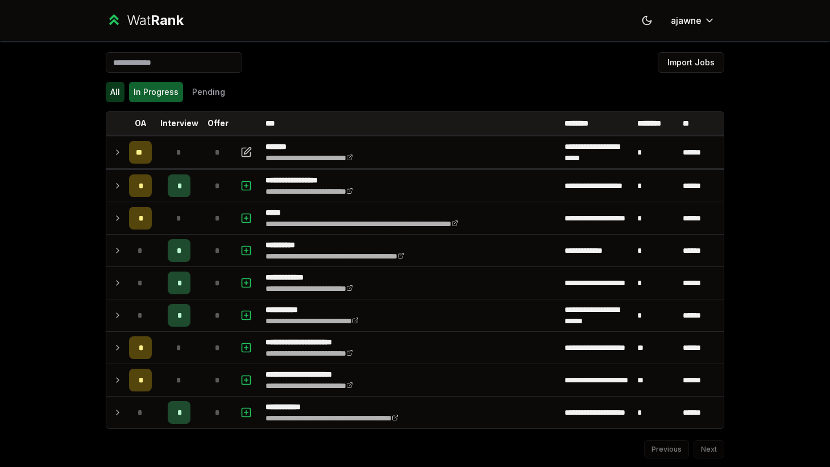  I want to click on button: Pending, so click(209, 92).